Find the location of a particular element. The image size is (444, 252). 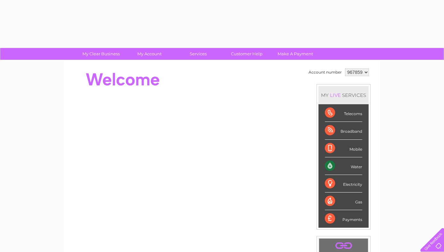

div: Water is located at coordinates (344, 166).